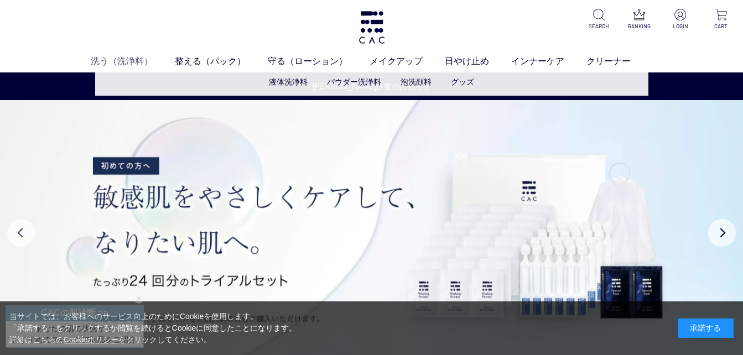 Image resolution: width=743 pixels, height=355 pixels. I want to click on a: グッズ, so click(462, 82).